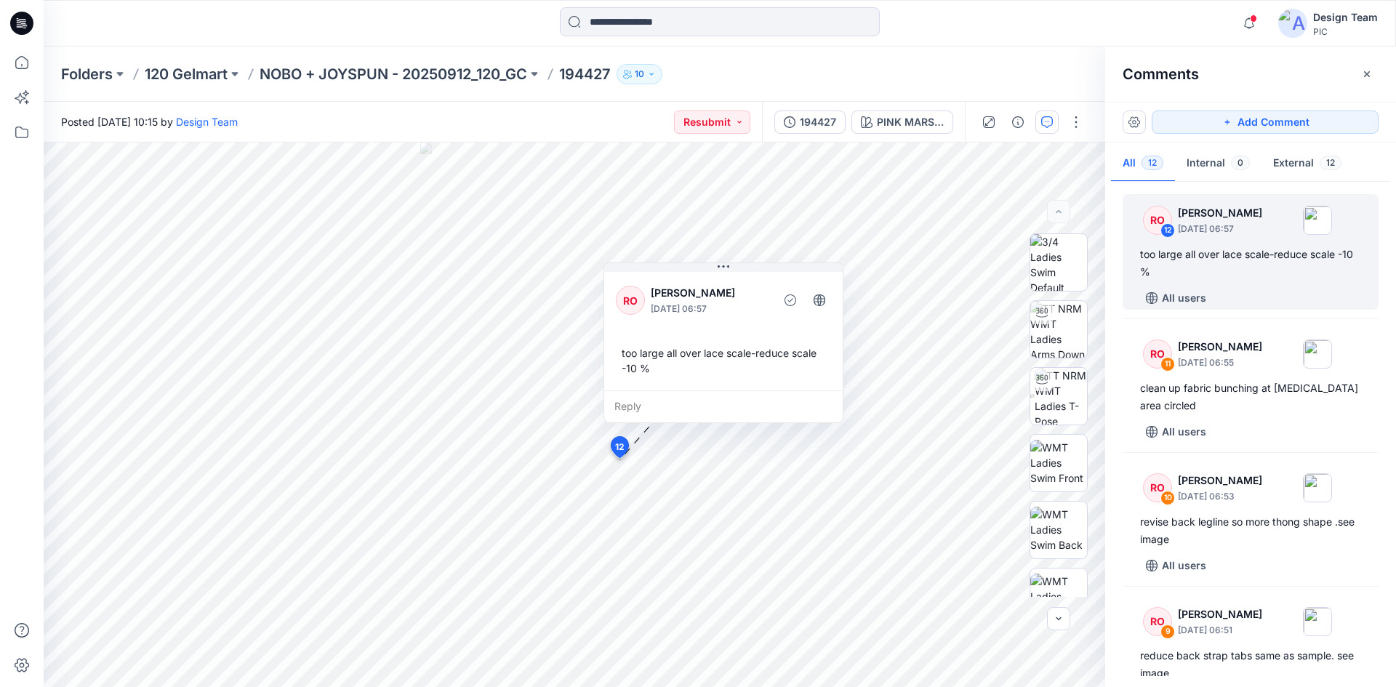  Describe the element at coordinates (1168, 364) in the screenshot. I see `div: 11` at that location.